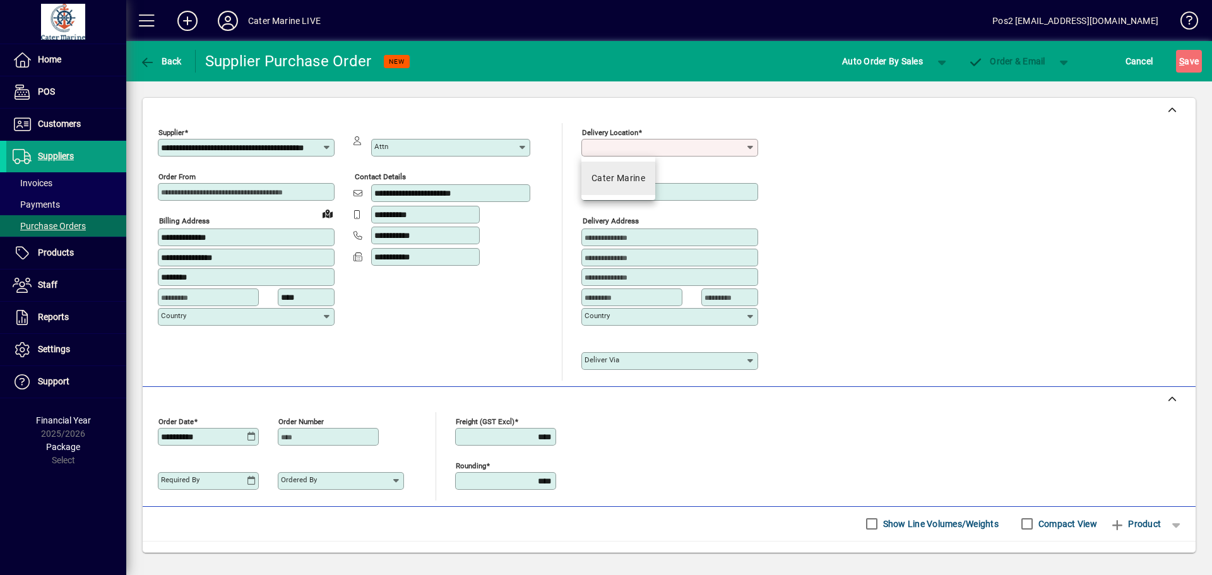  What do you see at coordinates (284, 21) in the screenshot?
I see `div: Cater Marine LIVE` at bounding box center [284, 21].